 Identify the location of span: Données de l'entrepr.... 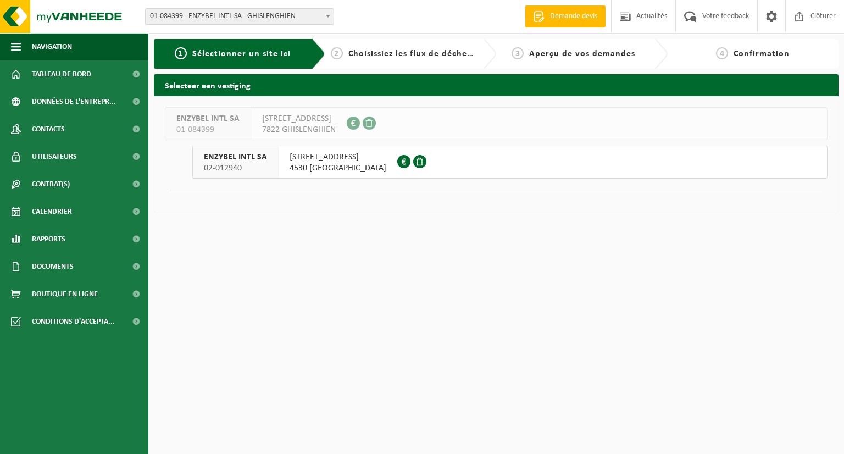
(74, 102).